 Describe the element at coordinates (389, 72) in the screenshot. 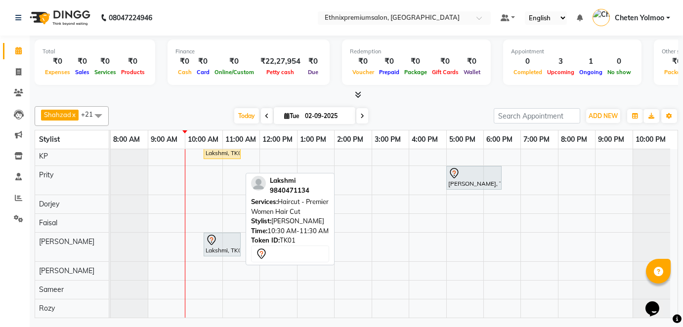

I see `span: Prepaid` at that location.